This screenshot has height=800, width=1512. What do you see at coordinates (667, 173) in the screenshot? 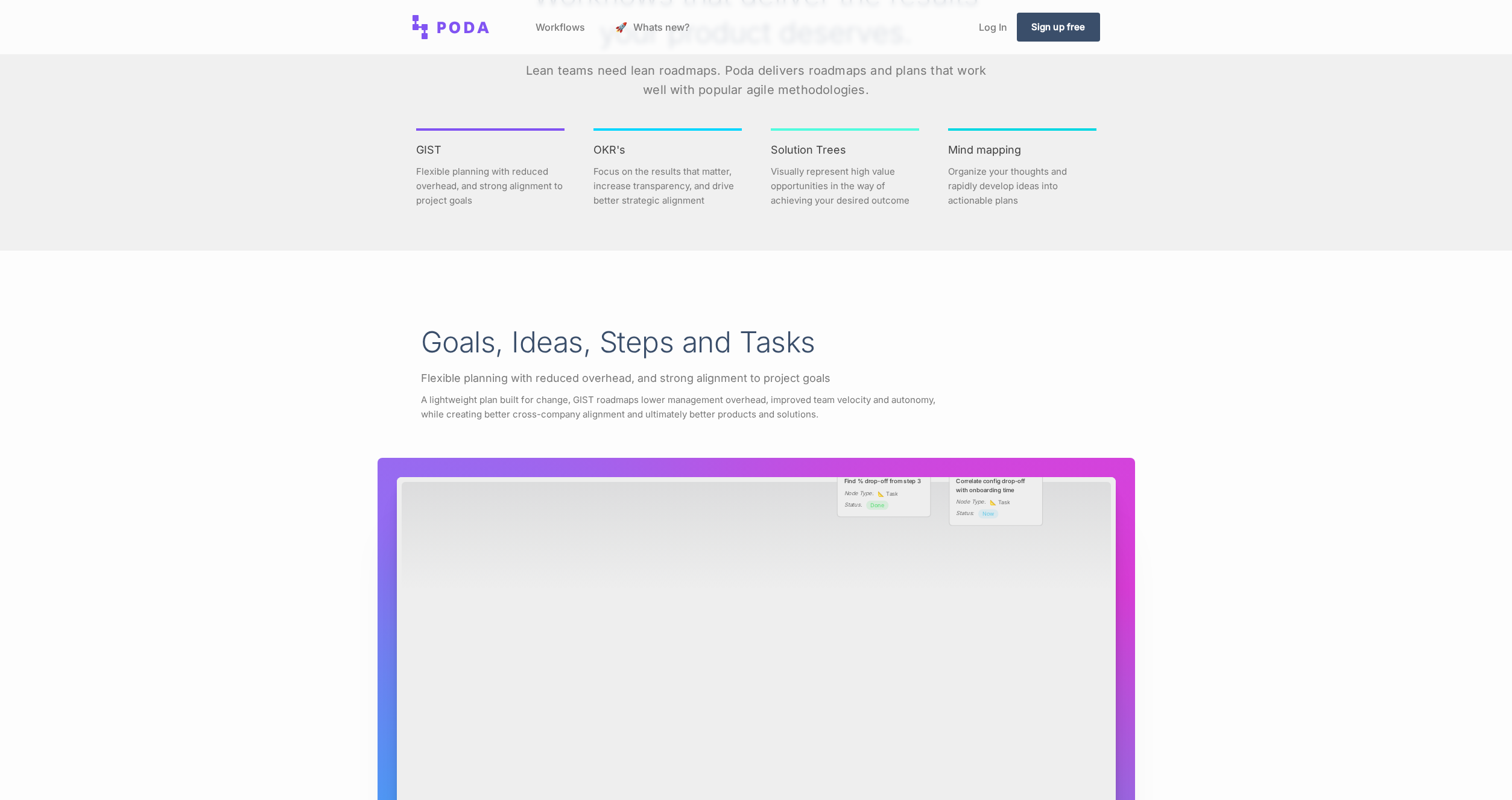
I see `a: OKR'sFocus on the results that matter, increase transparency, and drive better strategic alignment` at bounding box center [667, 173].